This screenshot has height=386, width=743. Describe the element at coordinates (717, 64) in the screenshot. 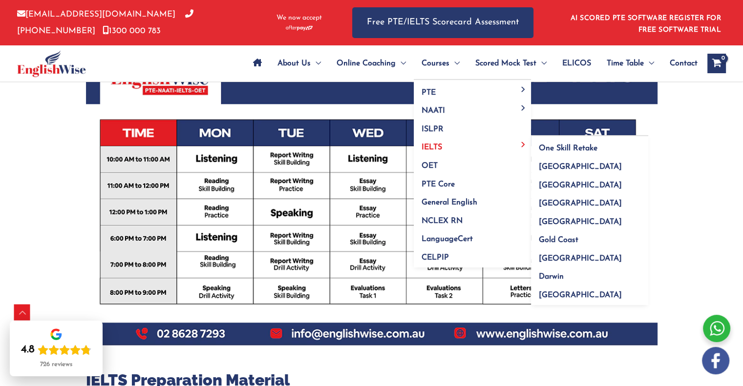

I see `a: View Shopping Cart, empty` at that location.